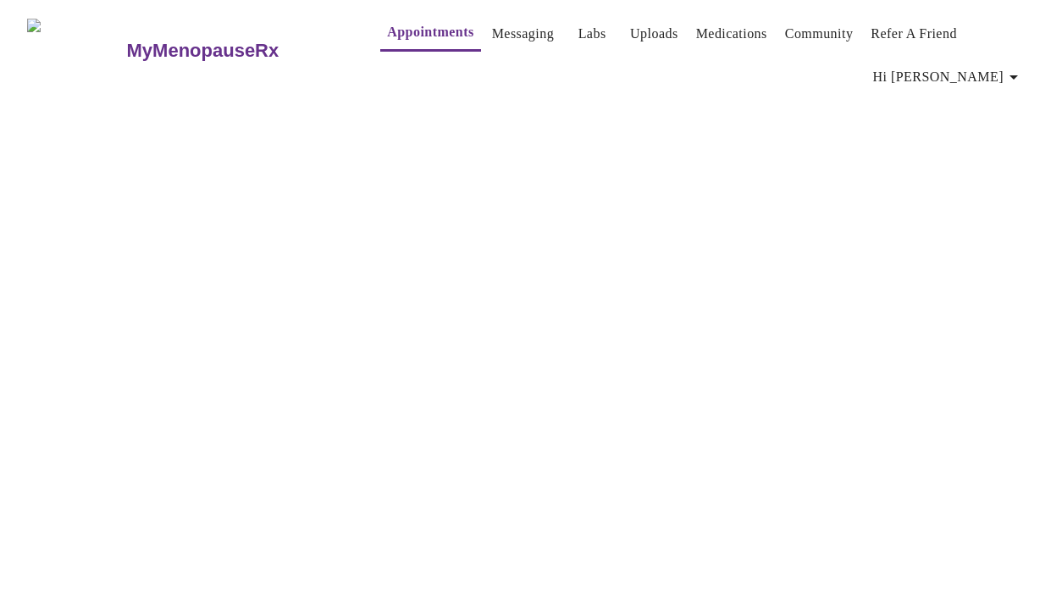 The height and width of the screenshot is (598, 1062). Describe the element at coordinates (592, 34) in the screenshot. I see `button: Labs` at that location.